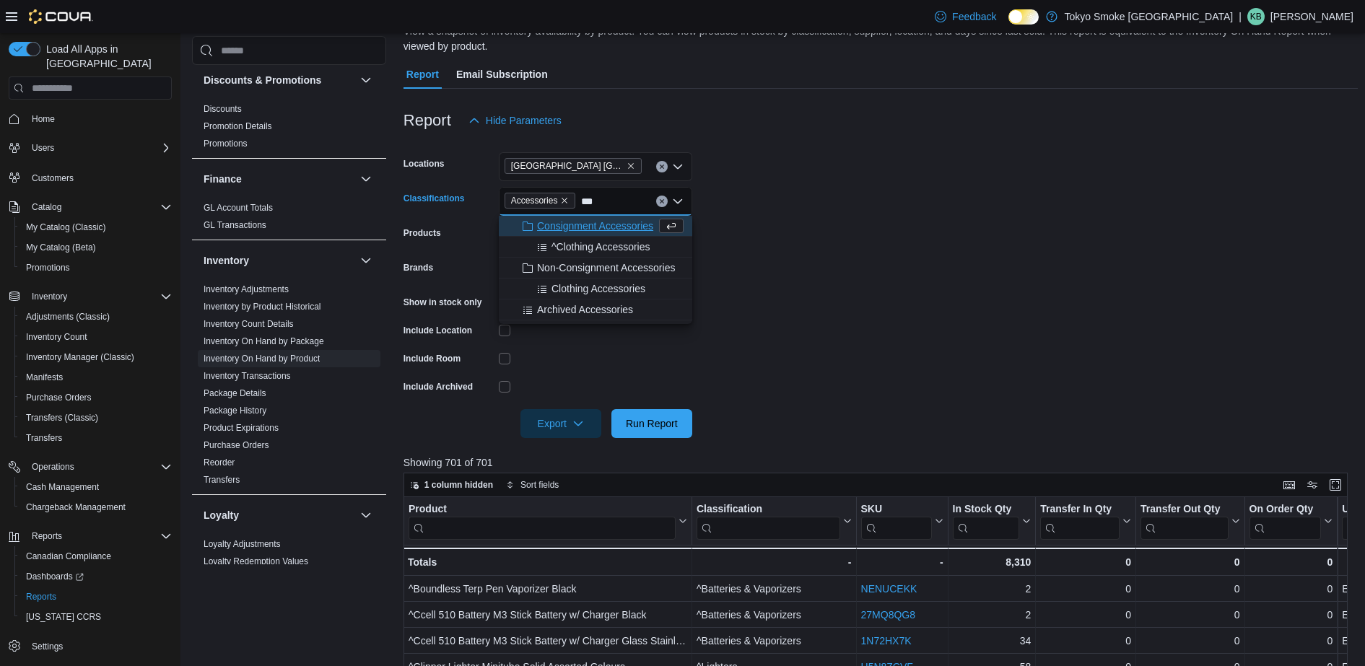  I want to click on span: Inventory, so click(49, 297).